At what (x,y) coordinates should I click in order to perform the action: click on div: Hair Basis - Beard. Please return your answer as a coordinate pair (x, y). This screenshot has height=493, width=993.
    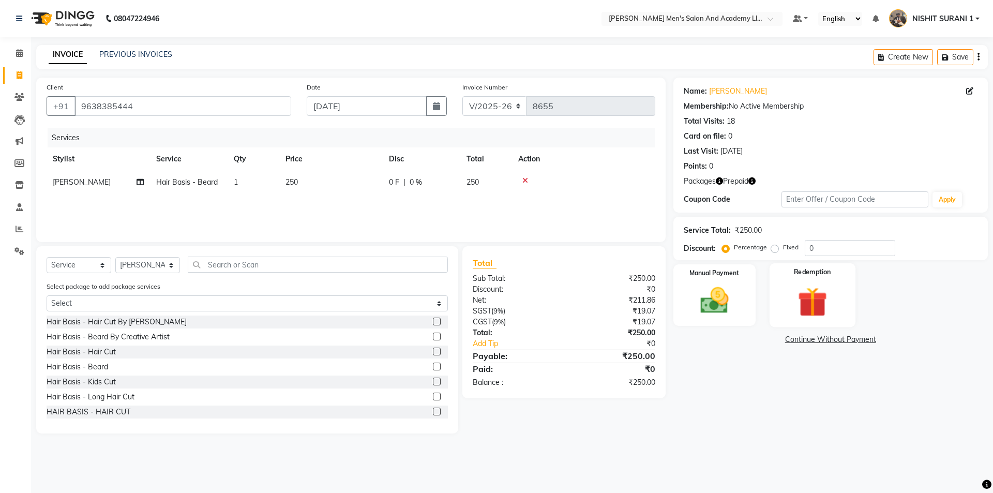
    Looking at the image, I should click on (77, 367).